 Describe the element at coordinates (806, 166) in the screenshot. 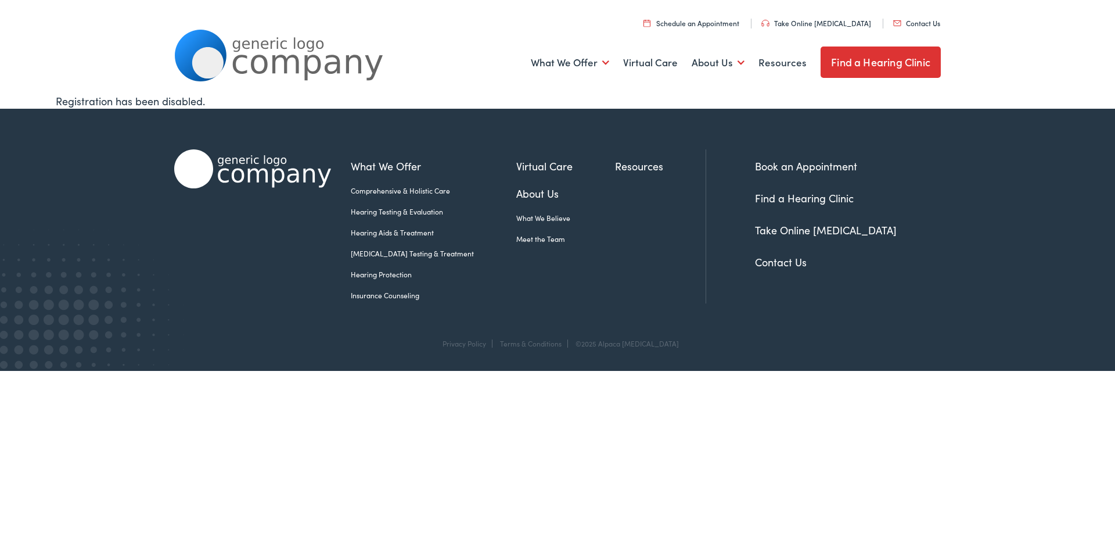

I see `a: Book an Appointment` at that location.